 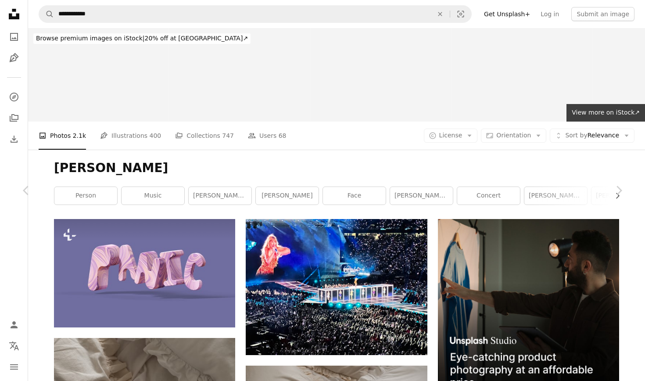 What do you see at coordinates (14, 58) in the screenshot?
I see `a: Illustrations` at bounding box center [14, 58].